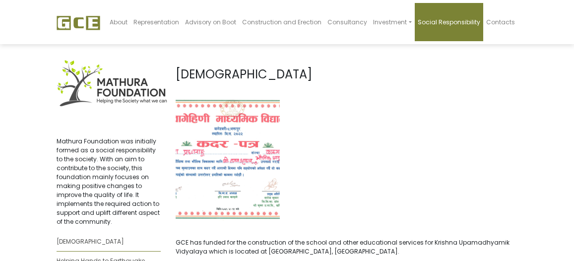  Describe the element at coordinates (210, 22) in the screenshot. I see `span: Advisory on Boot` at that location.